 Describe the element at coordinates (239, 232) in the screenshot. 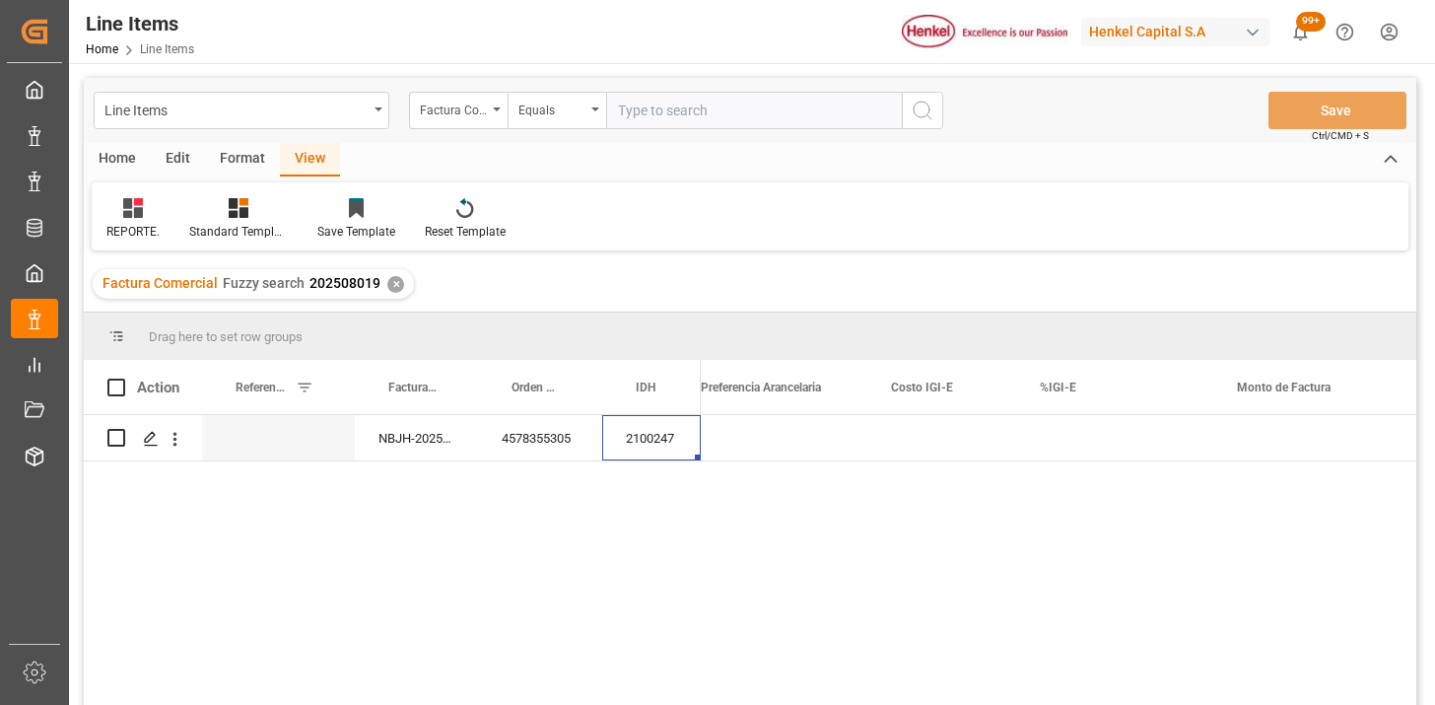

I see `div: Standard Templates` at that location.